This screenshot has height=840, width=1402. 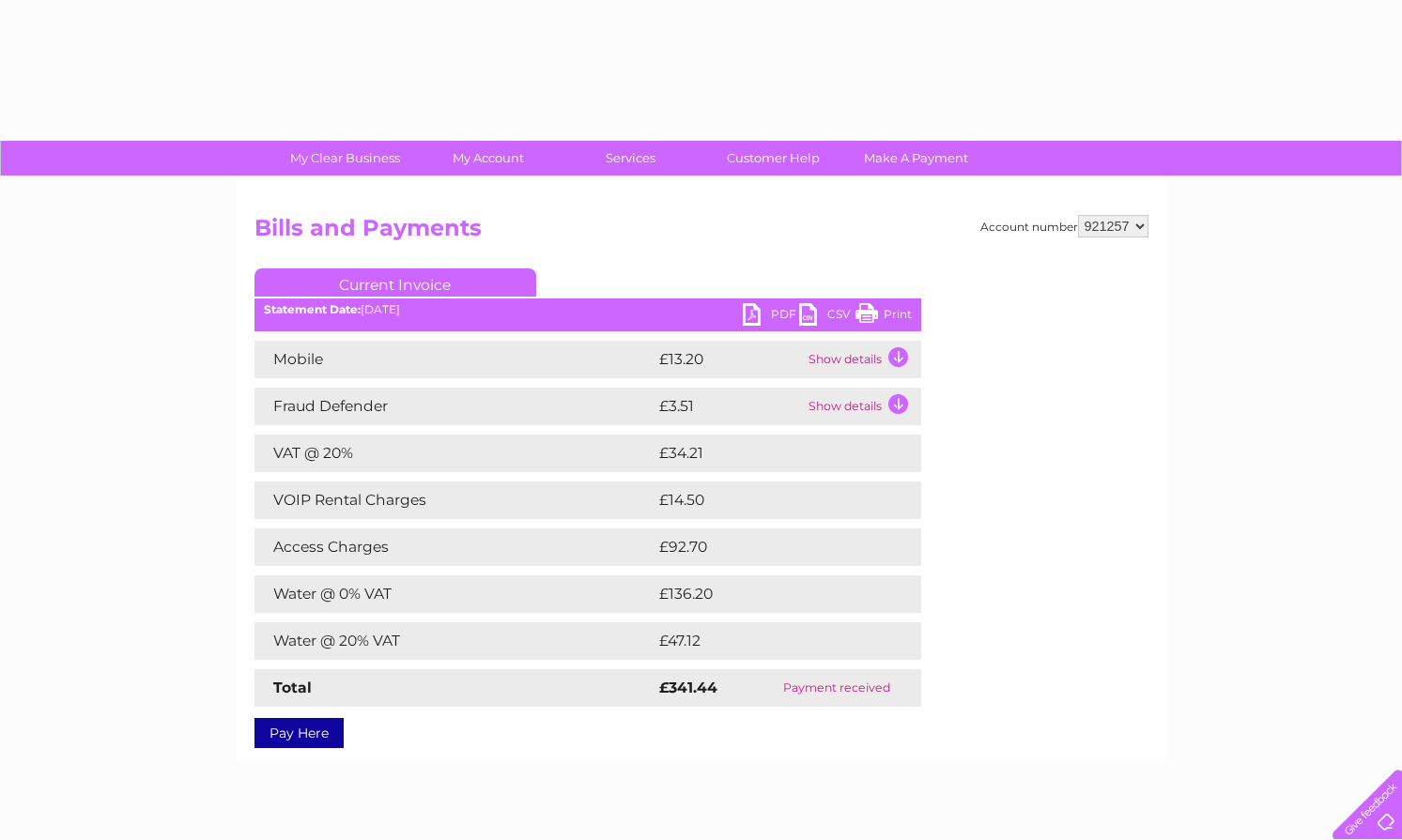 What do you see at coordinates (771, 316) in the screenshot?
I see `a: PDF` at bounding box center [771, 316].